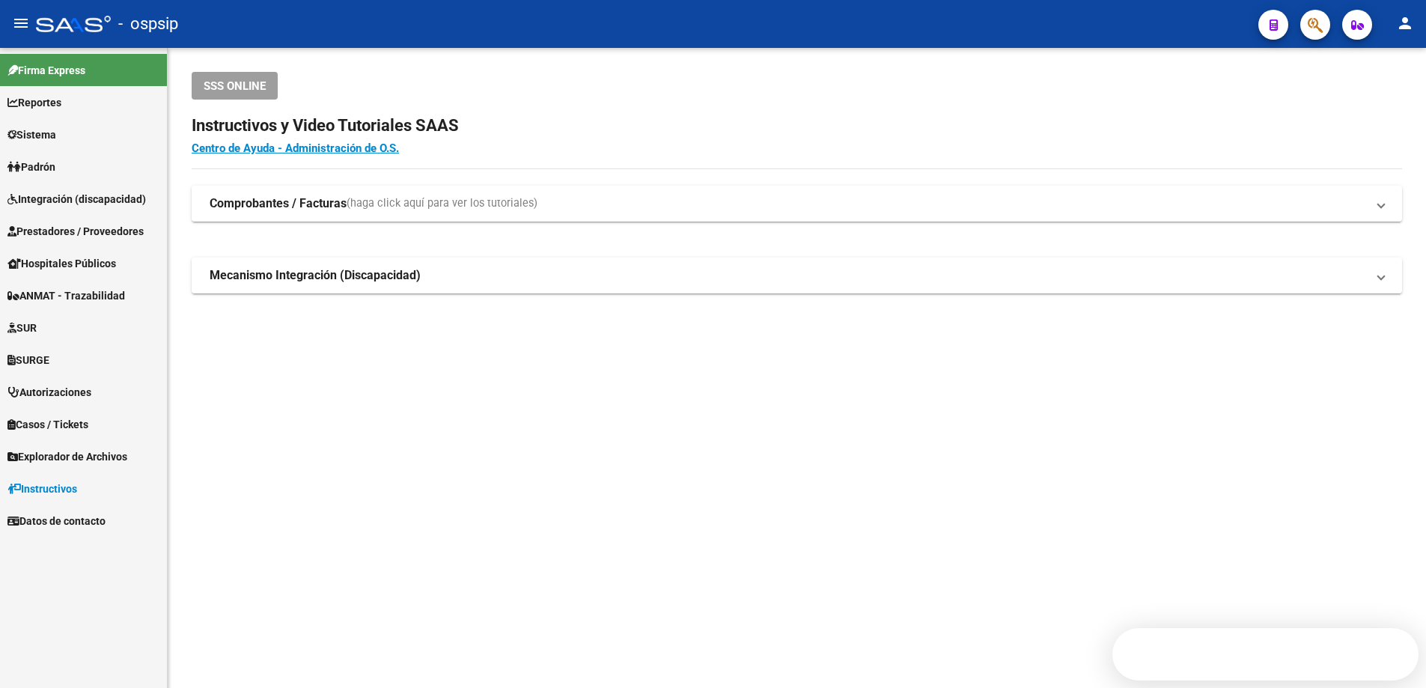 This screenshot has width=1426, height=688. What do you see at coordinates (46, 70) in the screenshot?
I see `span: Firma Express` at bounding box center [46, 70].